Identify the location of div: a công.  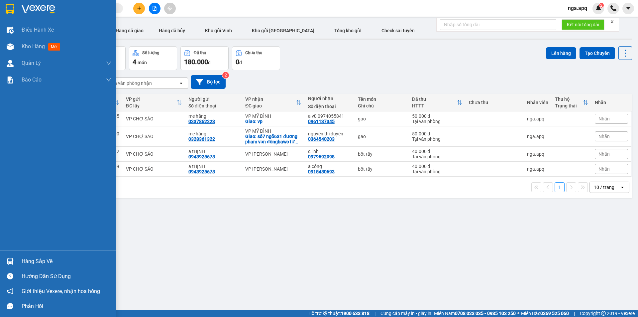
(330, 166).